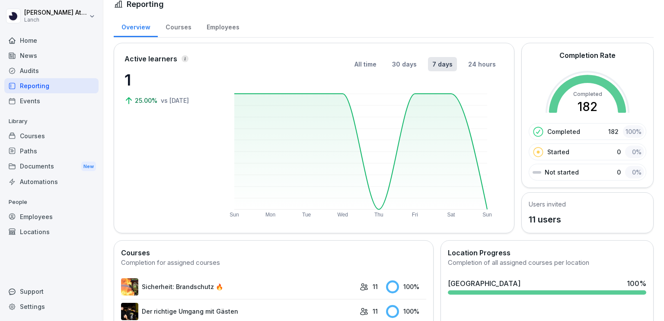 The height and width of the screenshot is (321, 664). I want to click on div: Automations, so click(51, 182).